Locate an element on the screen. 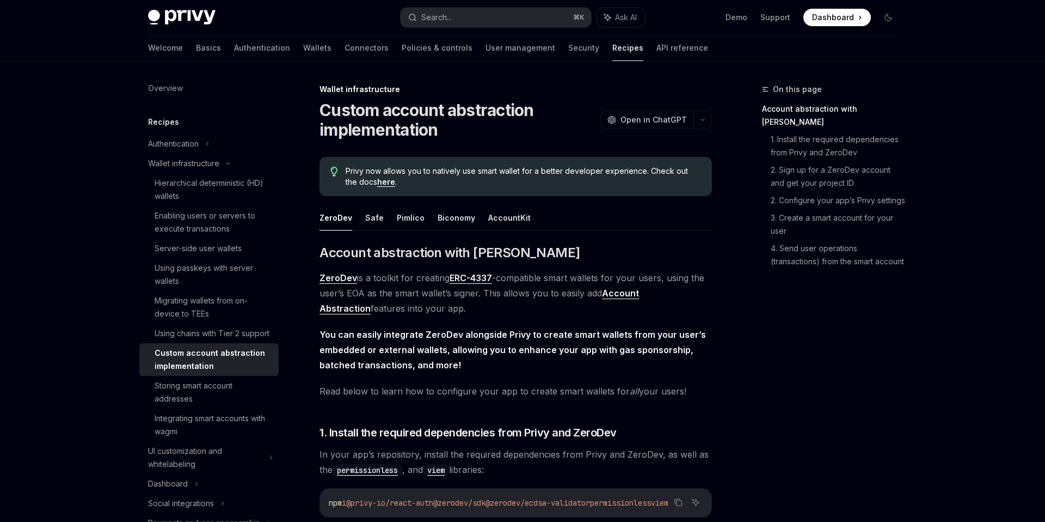 The image size is (1045, 522). a: Welcome is located at coordinates (166, 48).